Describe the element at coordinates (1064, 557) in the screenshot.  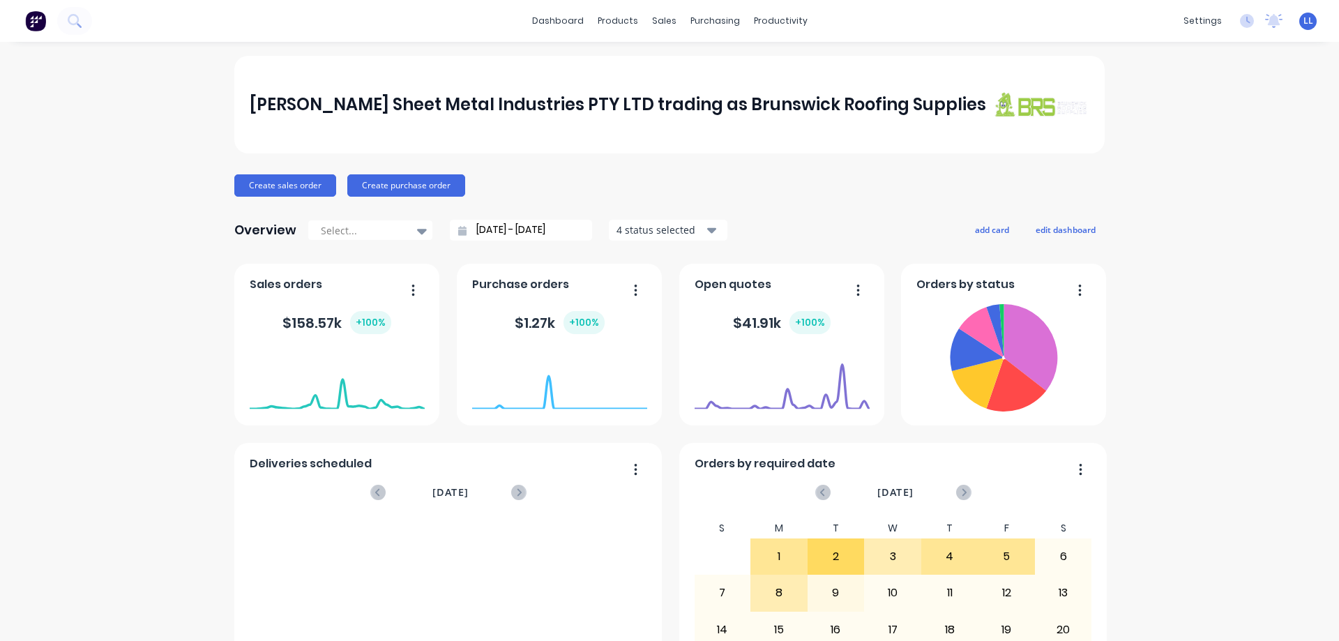
I see `div: 6` at that location.